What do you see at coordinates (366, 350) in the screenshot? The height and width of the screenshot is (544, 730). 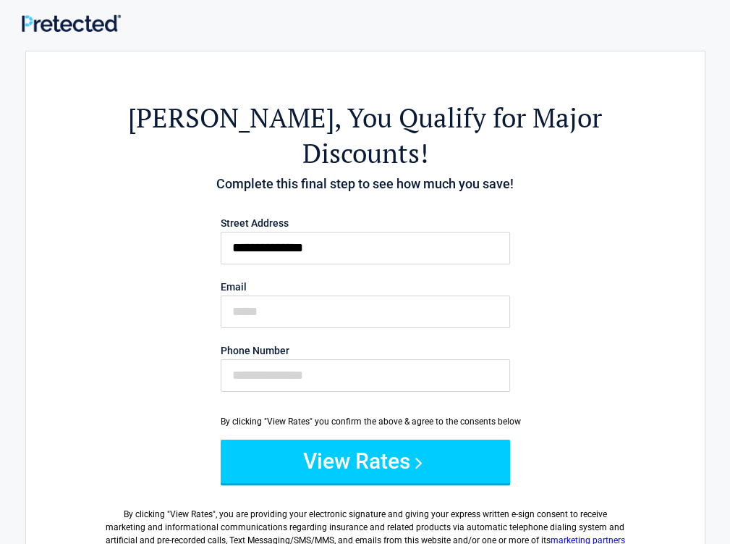 I see `label: Phone Number` at bounding box center [366, 350].